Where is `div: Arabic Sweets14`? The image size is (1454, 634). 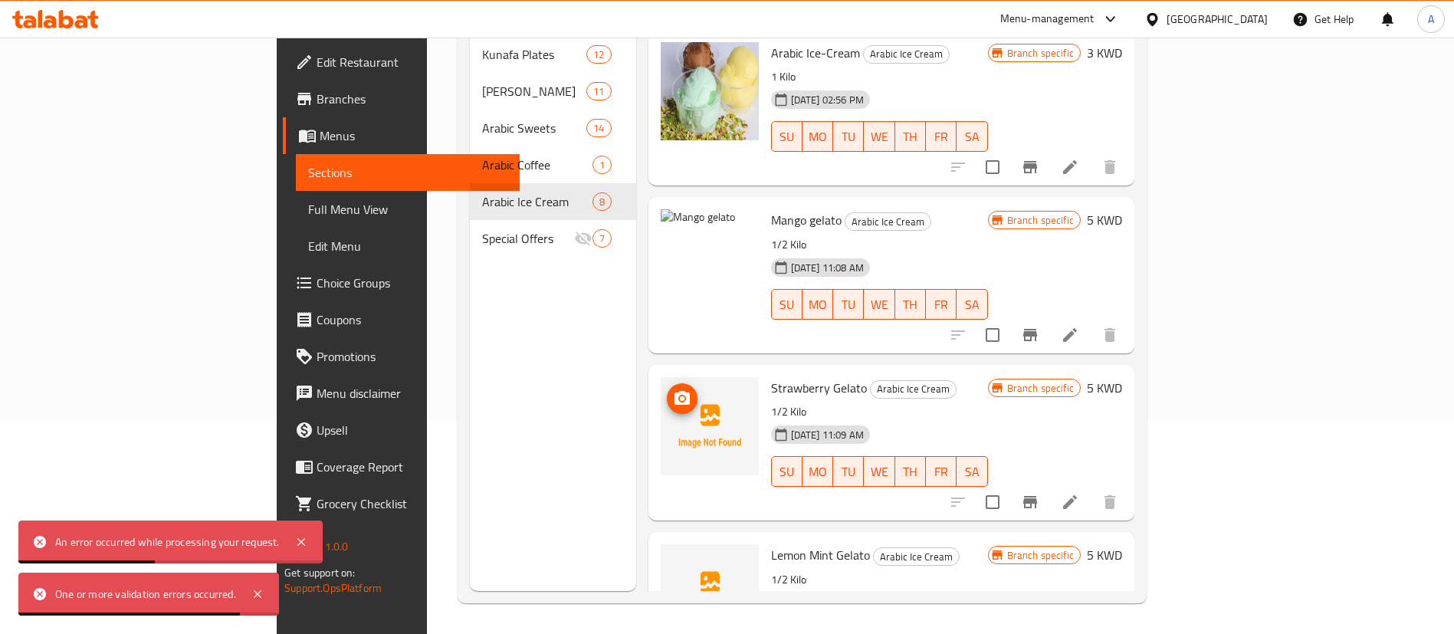
div: Arabic Sweets14 is located at coordinates (553, 128).